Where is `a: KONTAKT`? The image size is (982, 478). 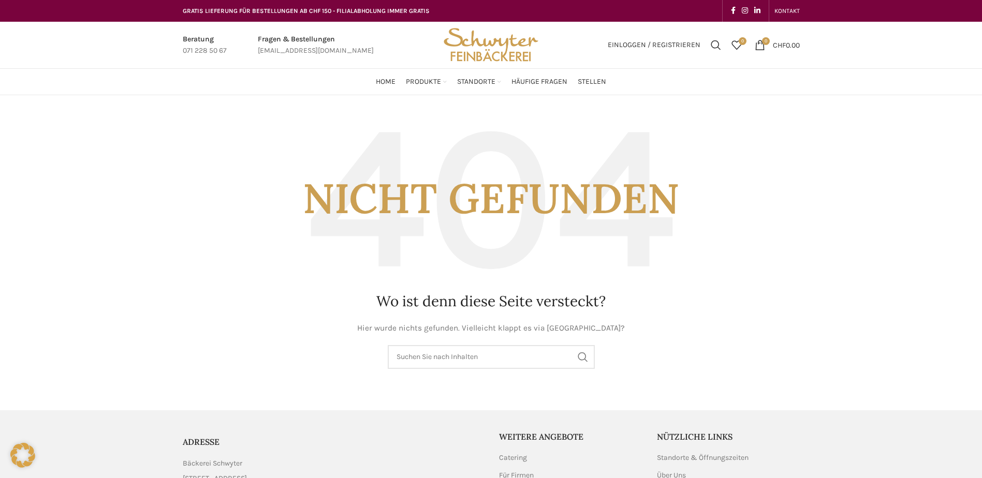
a: KONTAKT is located at coordinates (787, 11).